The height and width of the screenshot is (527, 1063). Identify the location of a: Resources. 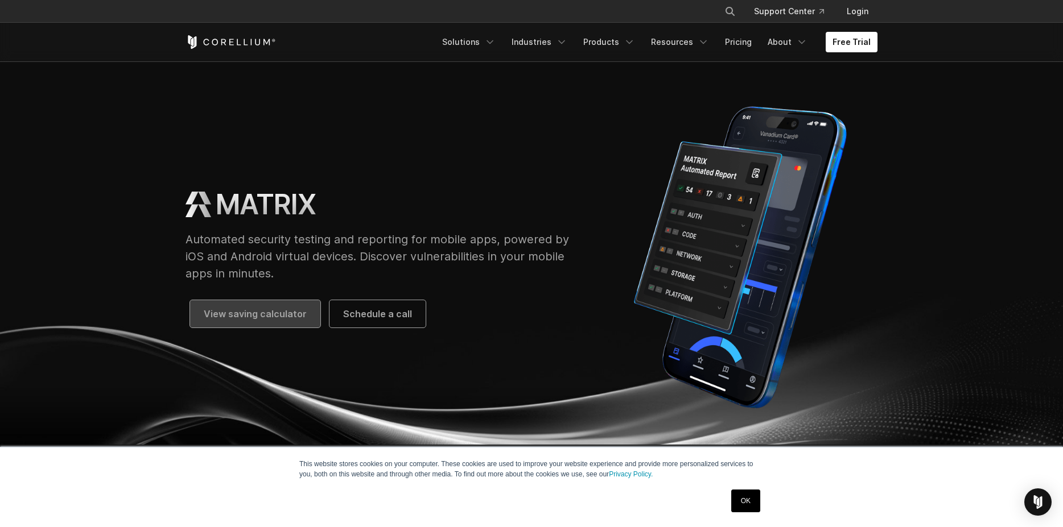
(680, 42).